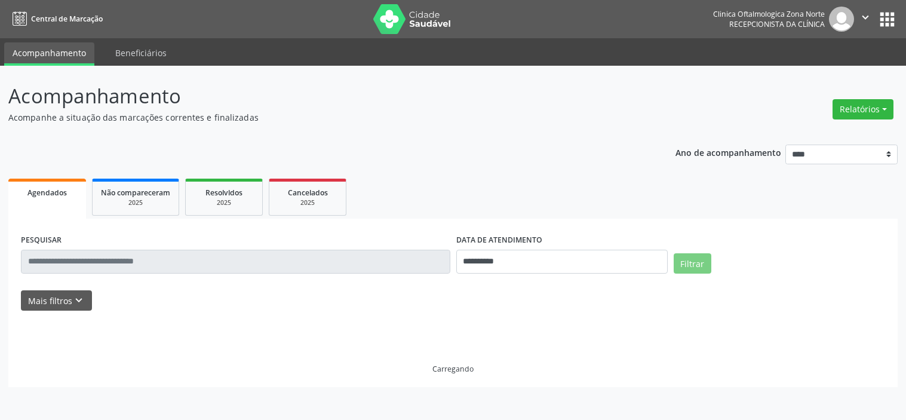 Image resolution: width=906 pixels, height=420 pixels. Describe the element at coordinates (777, 24) in the screenshot. I see `span: Recepcionista da clínica` at that location.